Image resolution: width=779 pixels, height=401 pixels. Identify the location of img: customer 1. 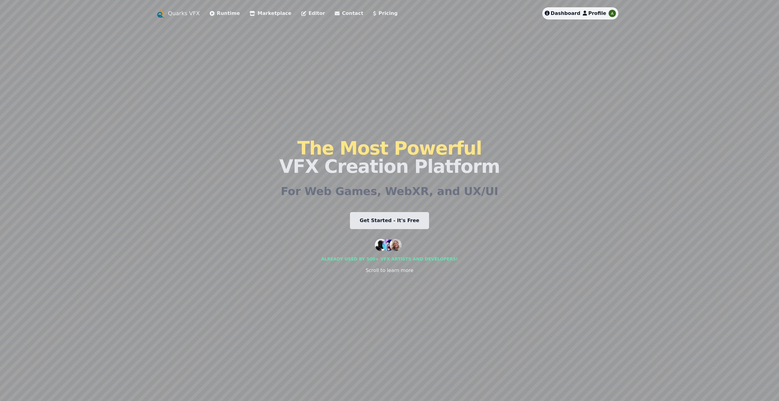
(381, 245).